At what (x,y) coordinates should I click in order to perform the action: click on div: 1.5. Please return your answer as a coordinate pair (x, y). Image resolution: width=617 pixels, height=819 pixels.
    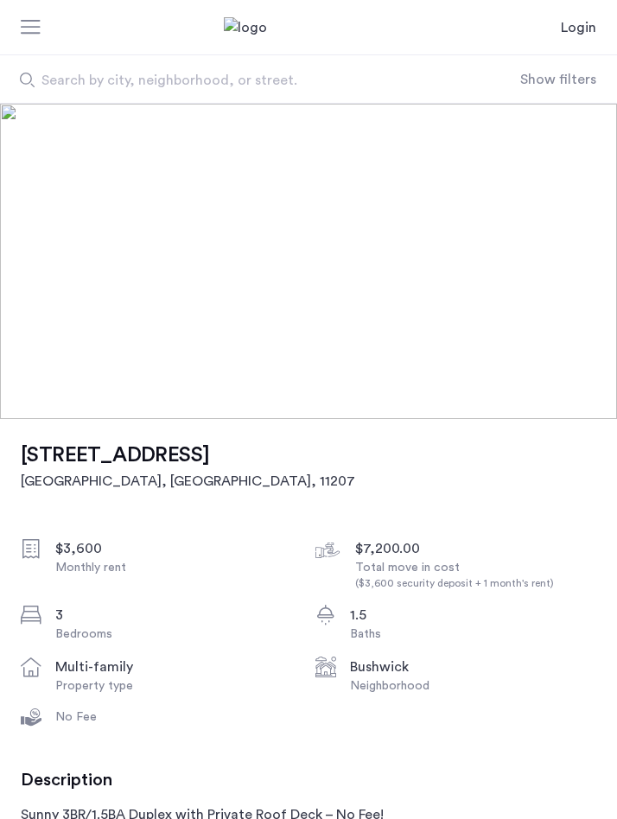
    Looking at the image, I should click on (473, 615).